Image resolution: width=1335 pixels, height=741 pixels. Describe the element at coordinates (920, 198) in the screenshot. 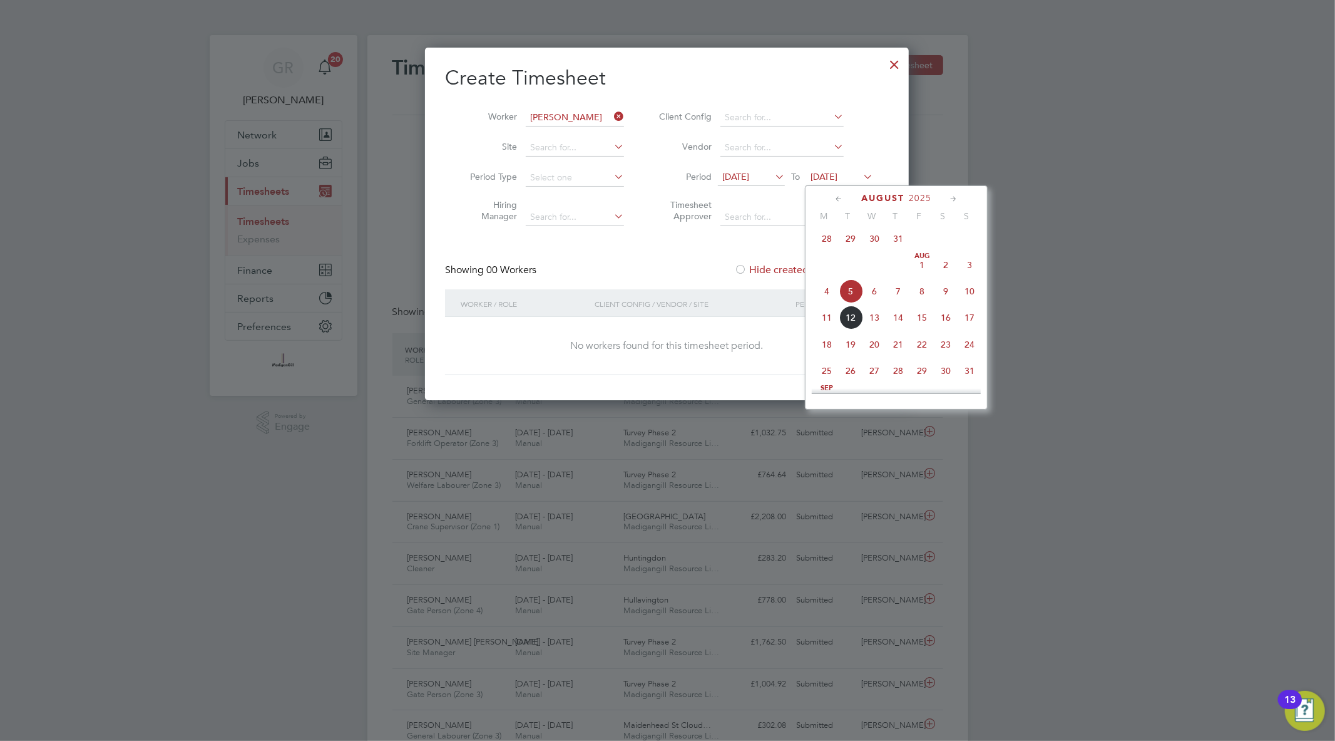

I see `span: 2025` at that location.